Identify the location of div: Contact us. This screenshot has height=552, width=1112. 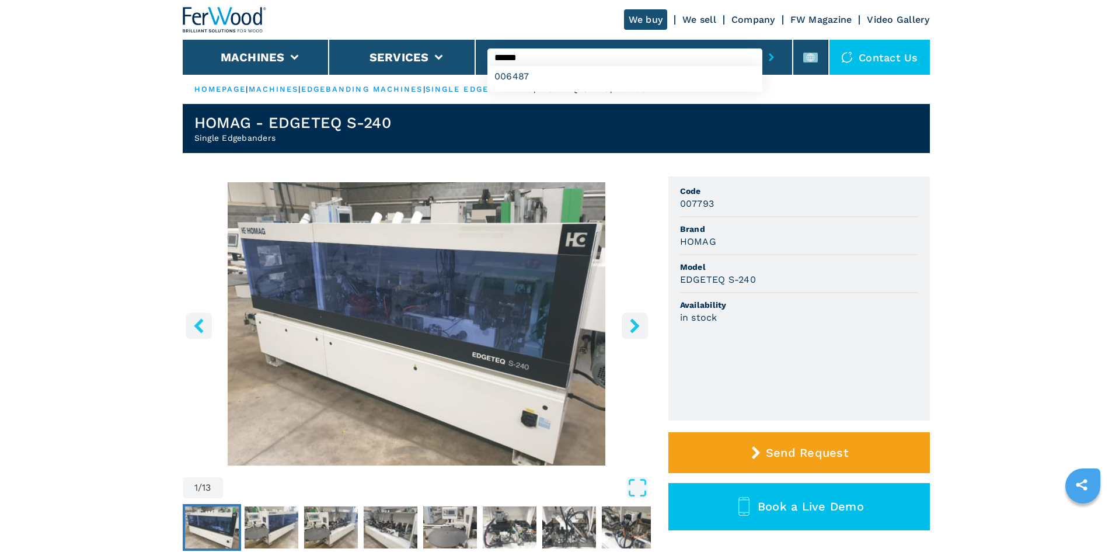
(880, 57).